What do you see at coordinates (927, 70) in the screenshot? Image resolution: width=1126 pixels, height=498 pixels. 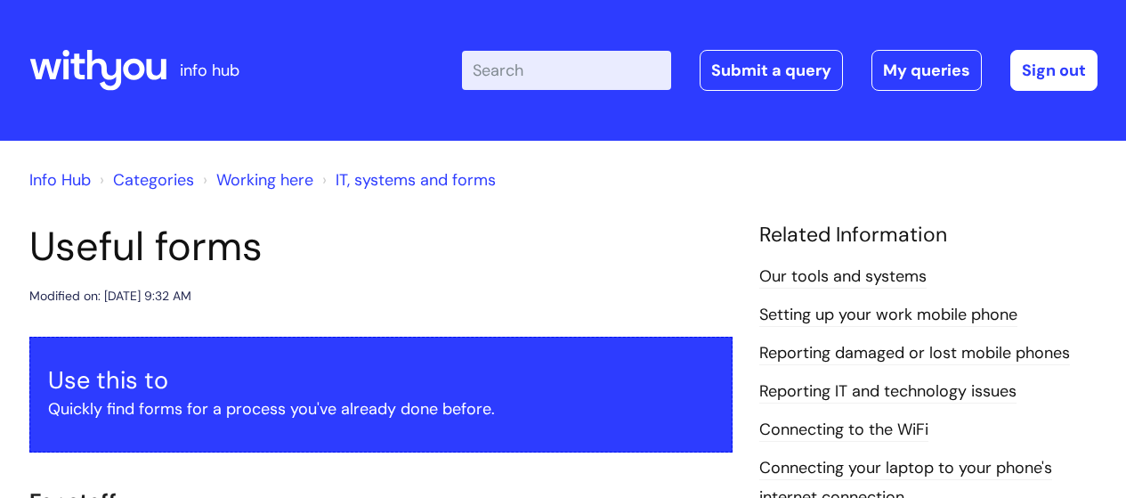 I see `a: My queries` at bounding box center [927, 70].